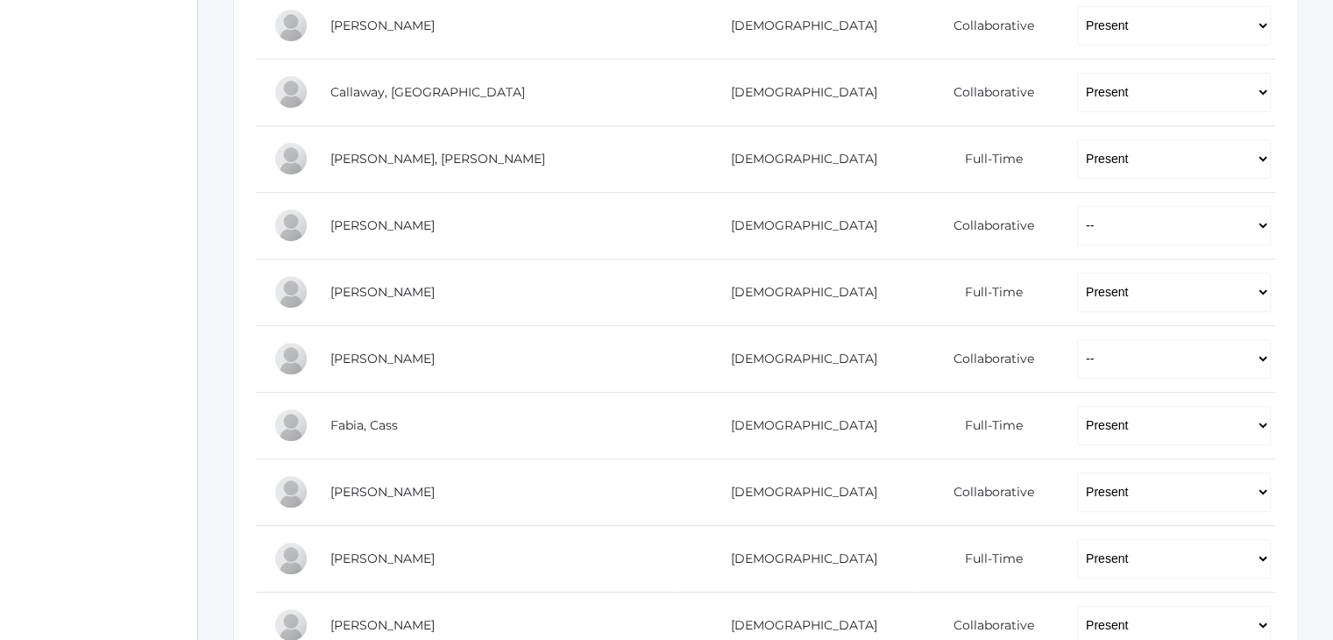 This screenshot has height=640, width=1333. I want to click on div: Lee Blasman, so click(291, 25).